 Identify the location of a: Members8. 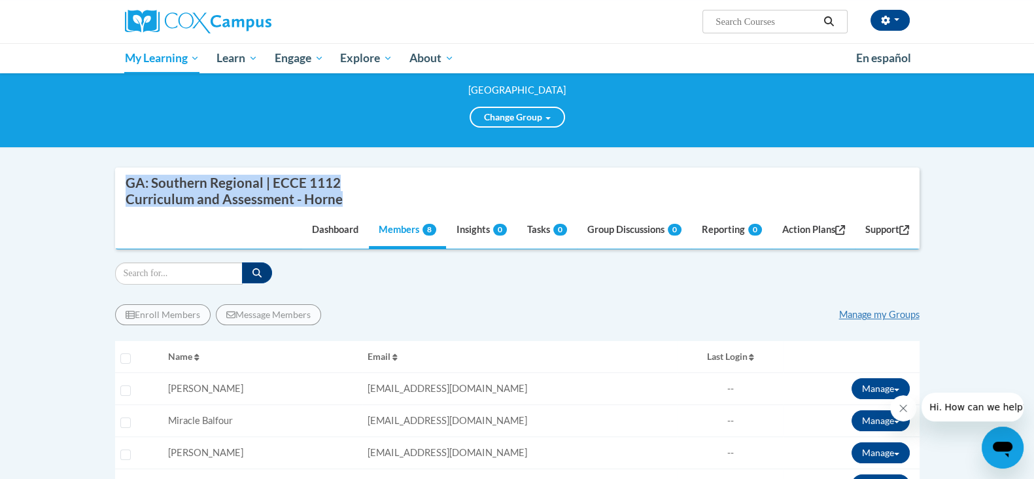
(407, 231).